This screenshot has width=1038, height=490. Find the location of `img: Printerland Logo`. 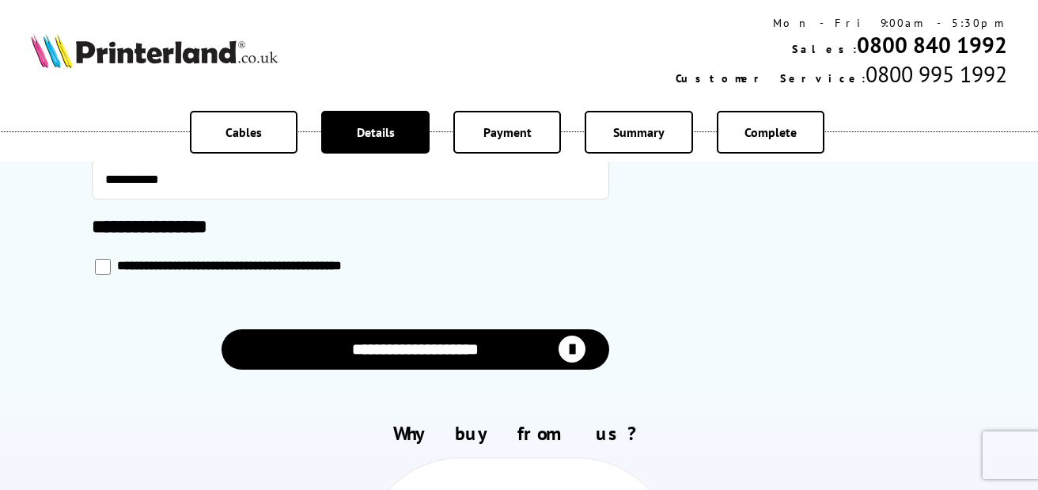

img: Printerland Logo is located at coordinates (154, 51).